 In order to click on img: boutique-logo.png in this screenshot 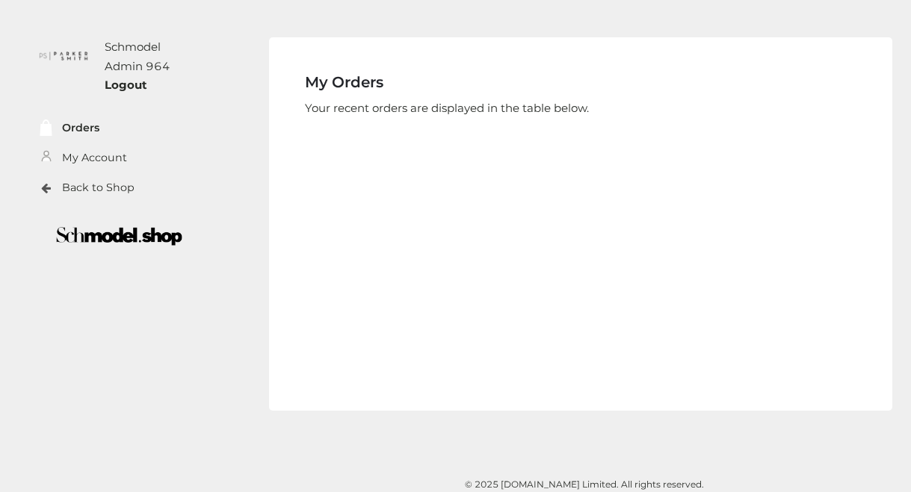, I will do `click(119, 236)`.